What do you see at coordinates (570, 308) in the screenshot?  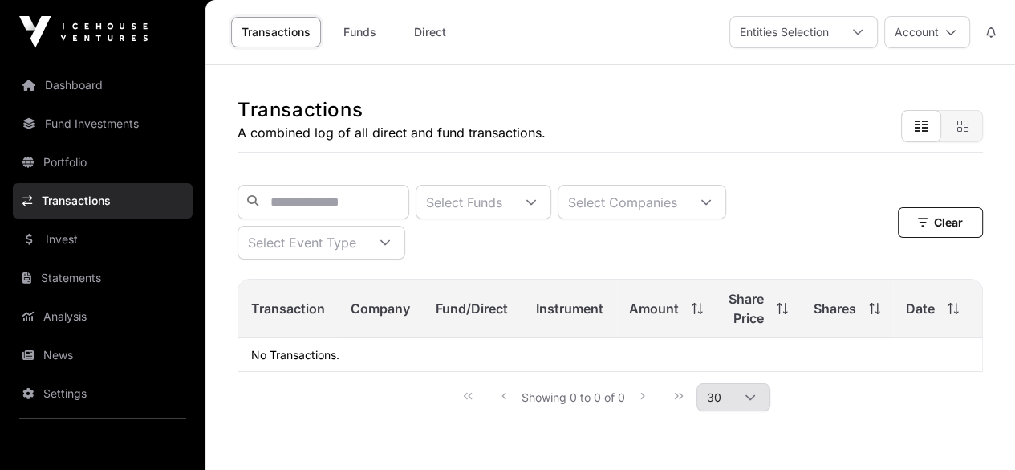 I see `span: Instrument` at bounding box center [570, 308].